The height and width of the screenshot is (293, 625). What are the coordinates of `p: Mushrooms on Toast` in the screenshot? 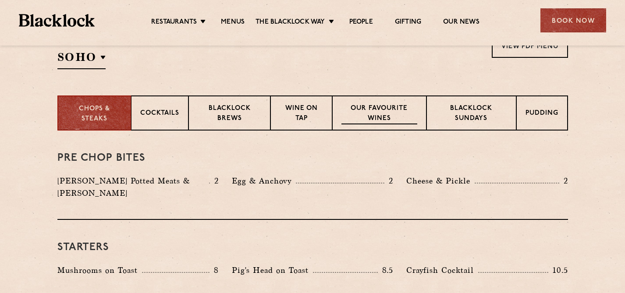 It's located at (99, 270).